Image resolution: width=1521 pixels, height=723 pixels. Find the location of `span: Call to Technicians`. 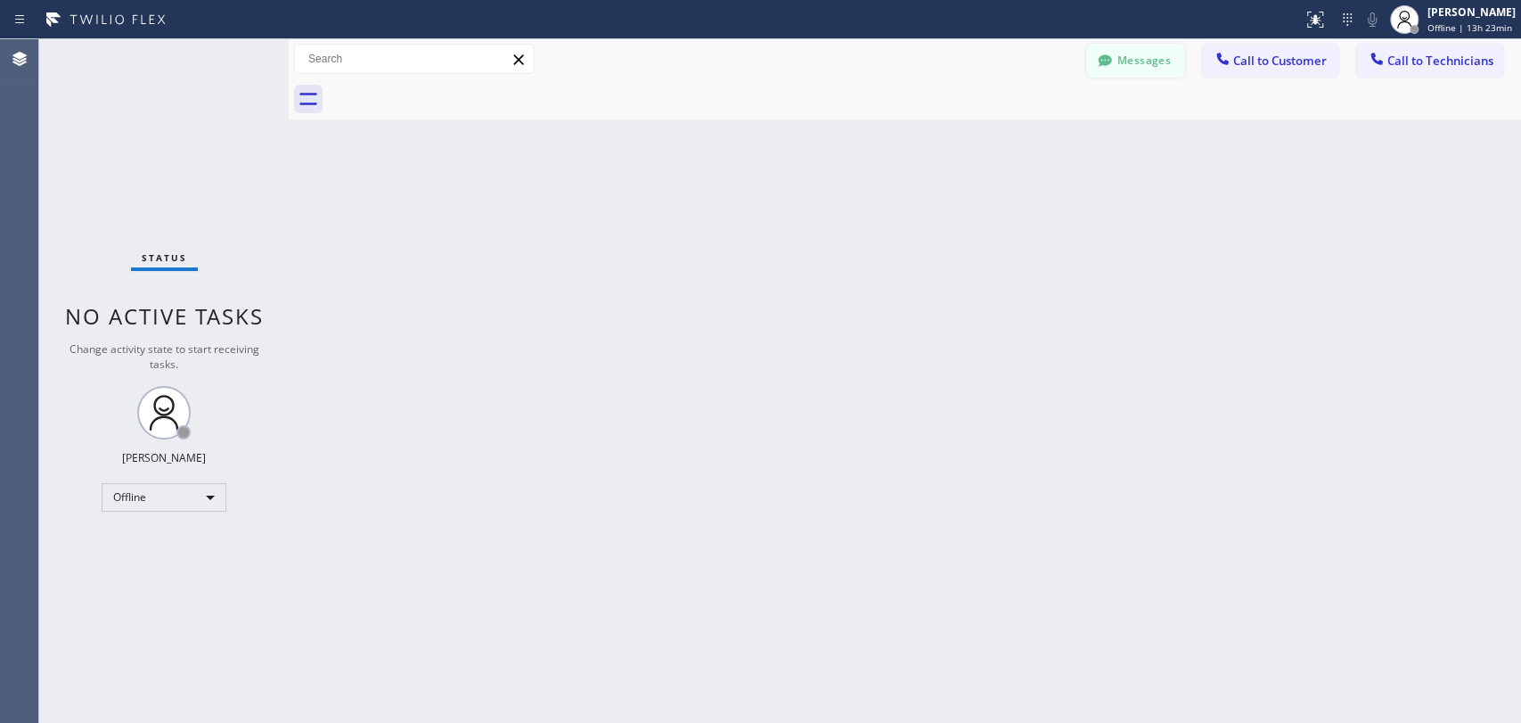

span: Call to Technicians is located at coordinates (1440, 61).